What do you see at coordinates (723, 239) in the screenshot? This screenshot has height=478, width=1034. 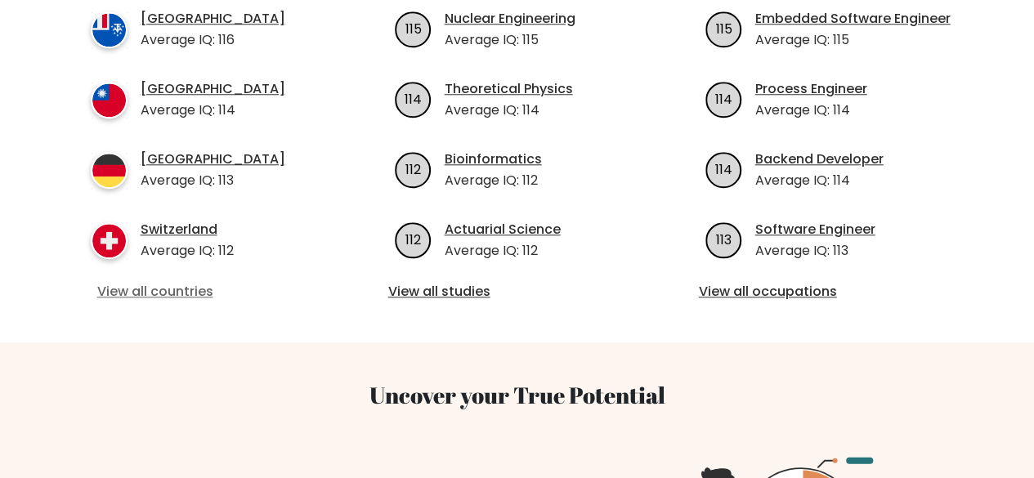 I see `text: 113` at bounding box center [723, 239].